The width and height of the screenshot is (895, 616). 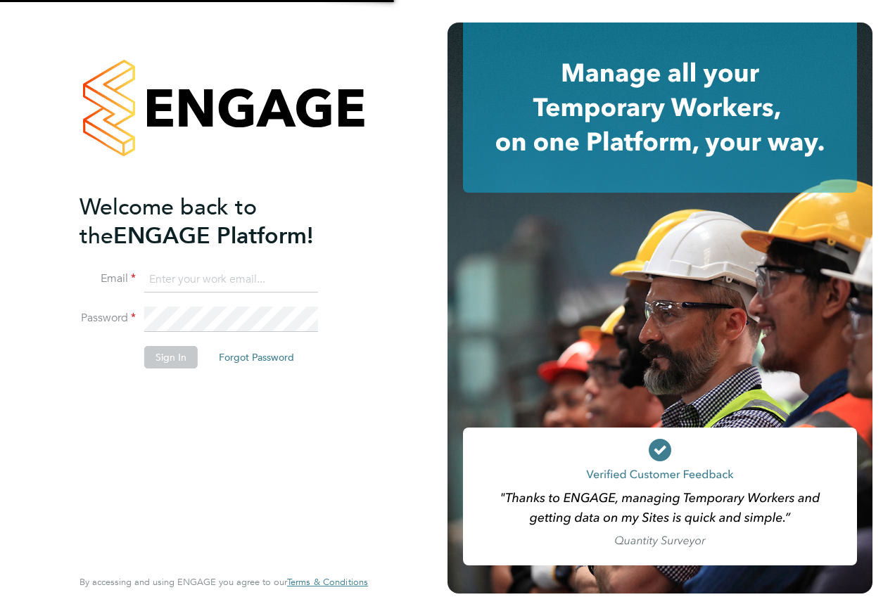 I want to click on button: Sign In, so click(x=171, y=357).